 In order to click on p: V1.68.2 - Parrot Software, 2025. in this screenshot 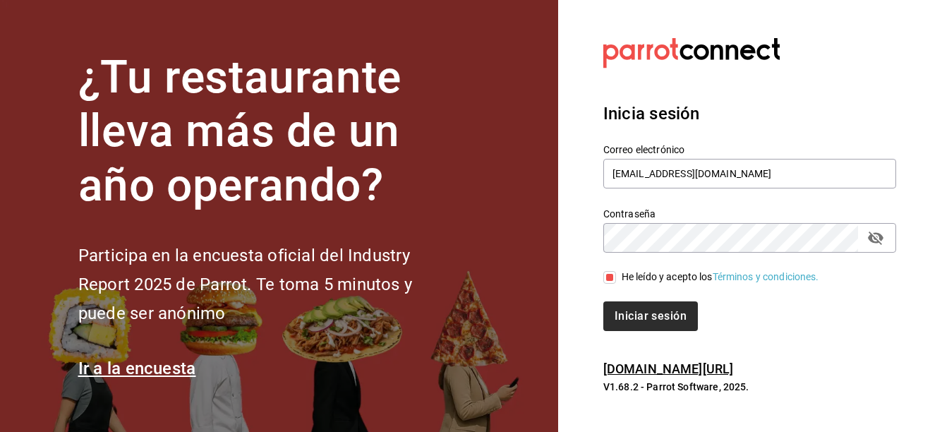, I will do `click(750, 387)`.